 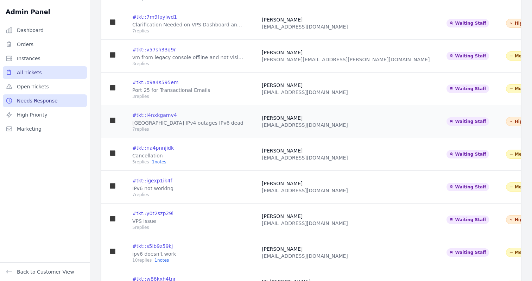 I want to click on a: #tkt::s5lb9z59kj, so click(x=152, y=246).